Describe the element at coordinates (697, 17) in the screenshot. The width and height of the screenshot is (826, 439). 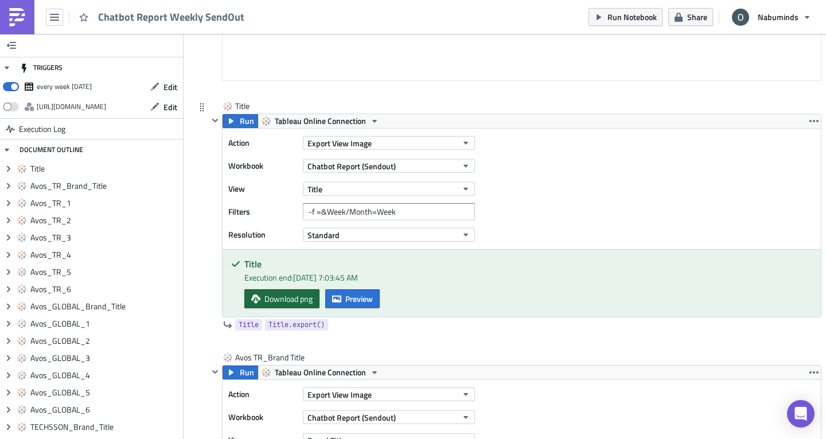
I see `span: Share` at that location.